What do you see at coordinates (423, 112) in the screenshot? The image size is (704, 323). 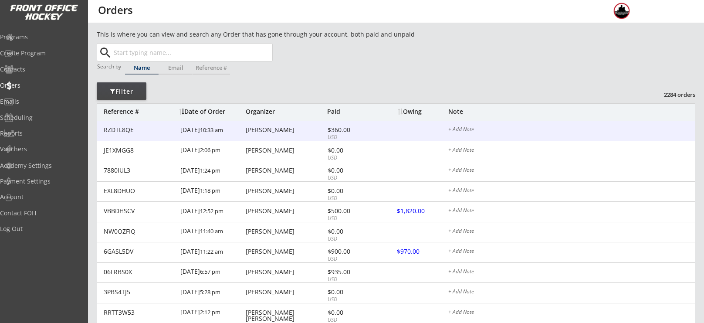 I see `div: Owing` at bounding box center [423, 112].